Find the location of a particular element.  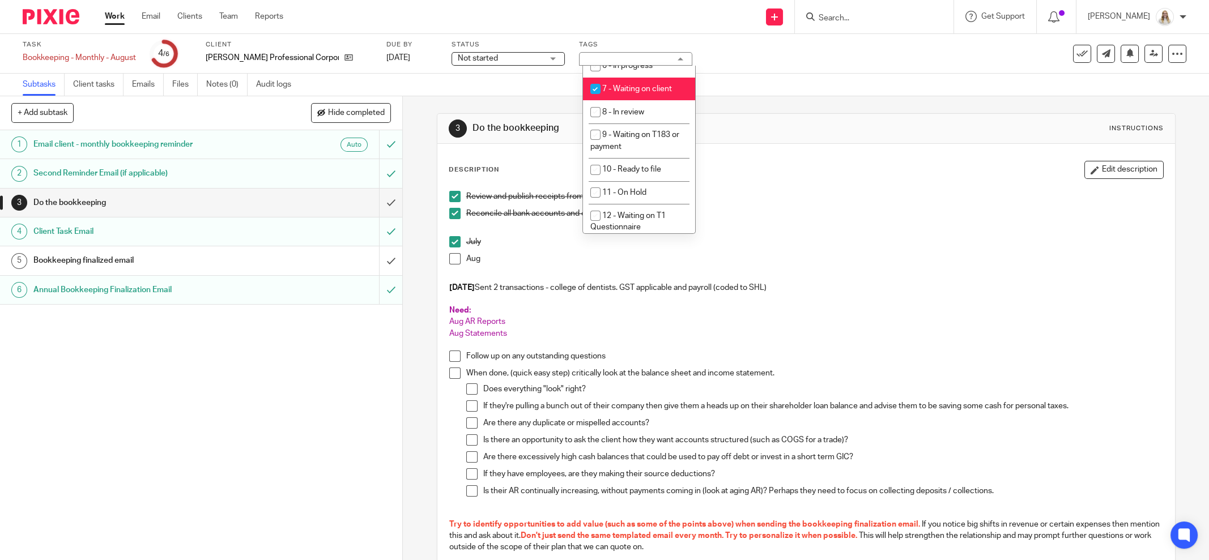

button: Edit description is located at coordinates (1124, 170).